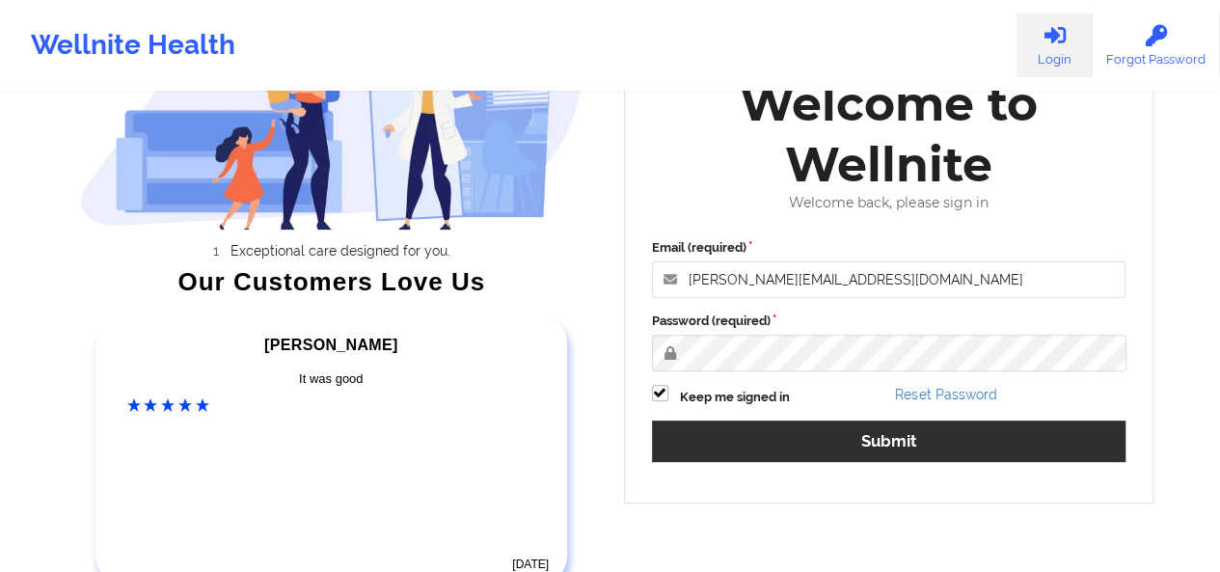 The image size is (1220, 572). Describe the element at coordinates (1054, 45) in the screenshot. I see `a: Login` at that location.